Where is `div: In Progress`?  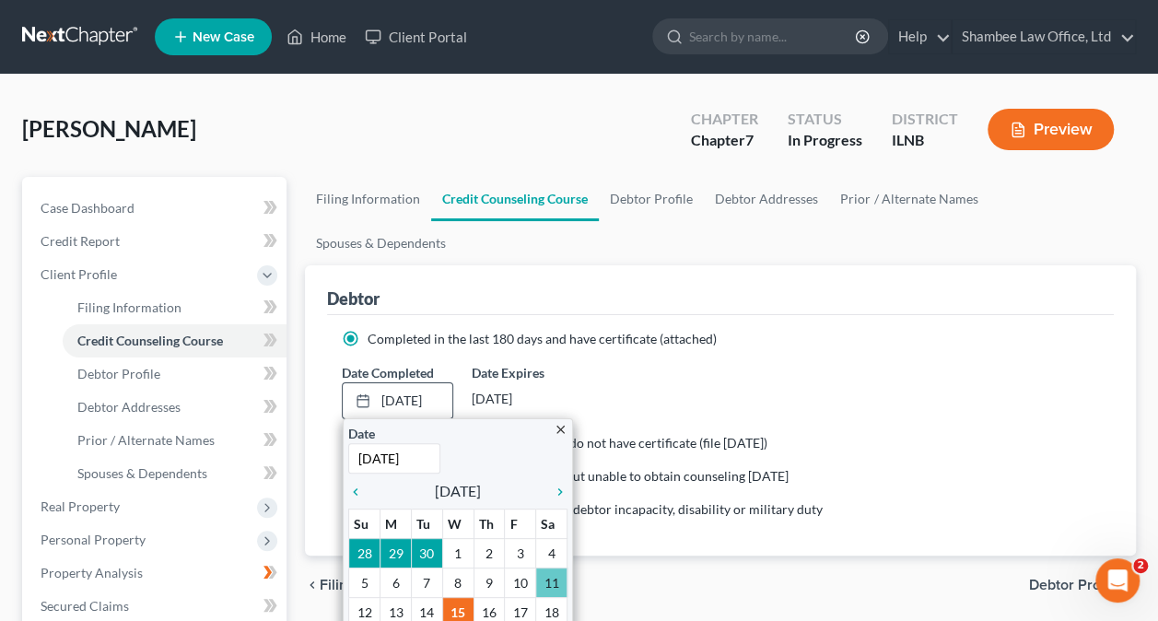 div: In Progress is located at coordinates (825, 140).